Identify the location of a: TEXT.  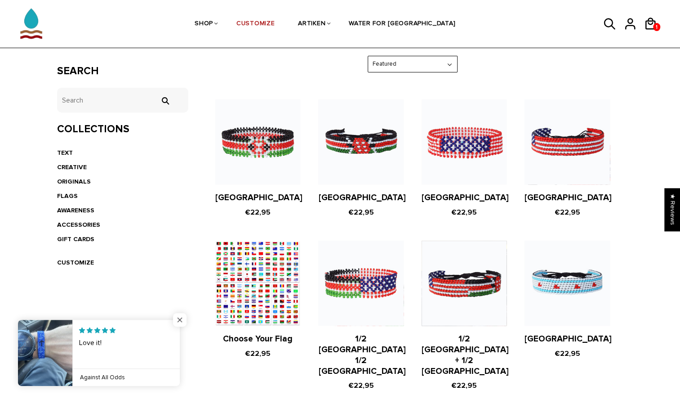
(65, 152).